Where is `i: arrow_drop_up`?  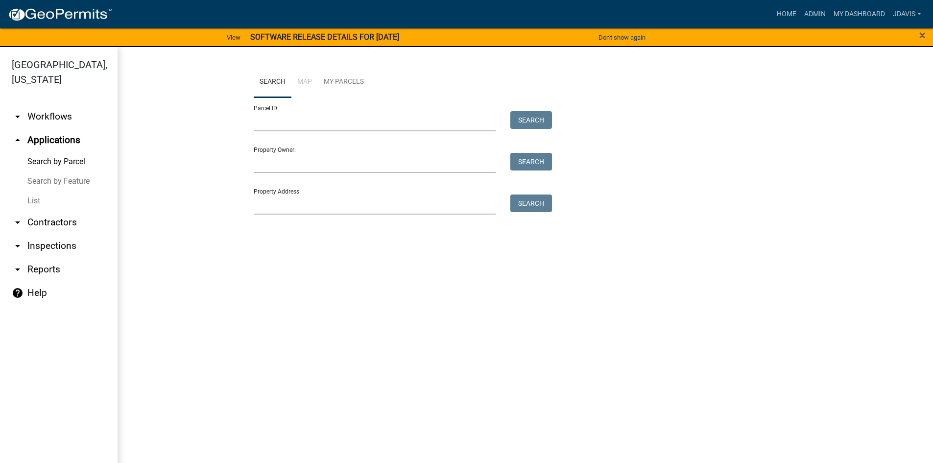 i: arrow_drop_up is located at coordinates (18, 140).